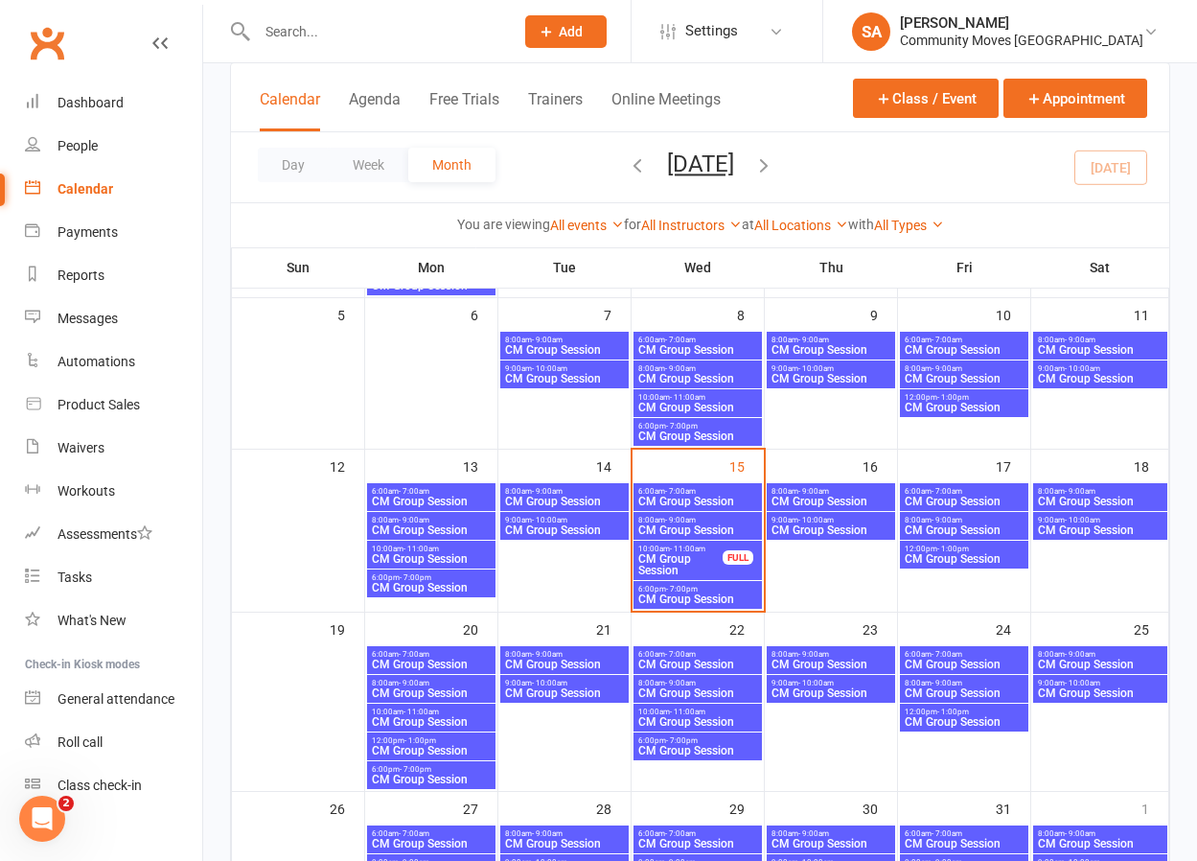 This screenshot has width=1197, height=861. I want to click on div: 19, so click(347, 628).